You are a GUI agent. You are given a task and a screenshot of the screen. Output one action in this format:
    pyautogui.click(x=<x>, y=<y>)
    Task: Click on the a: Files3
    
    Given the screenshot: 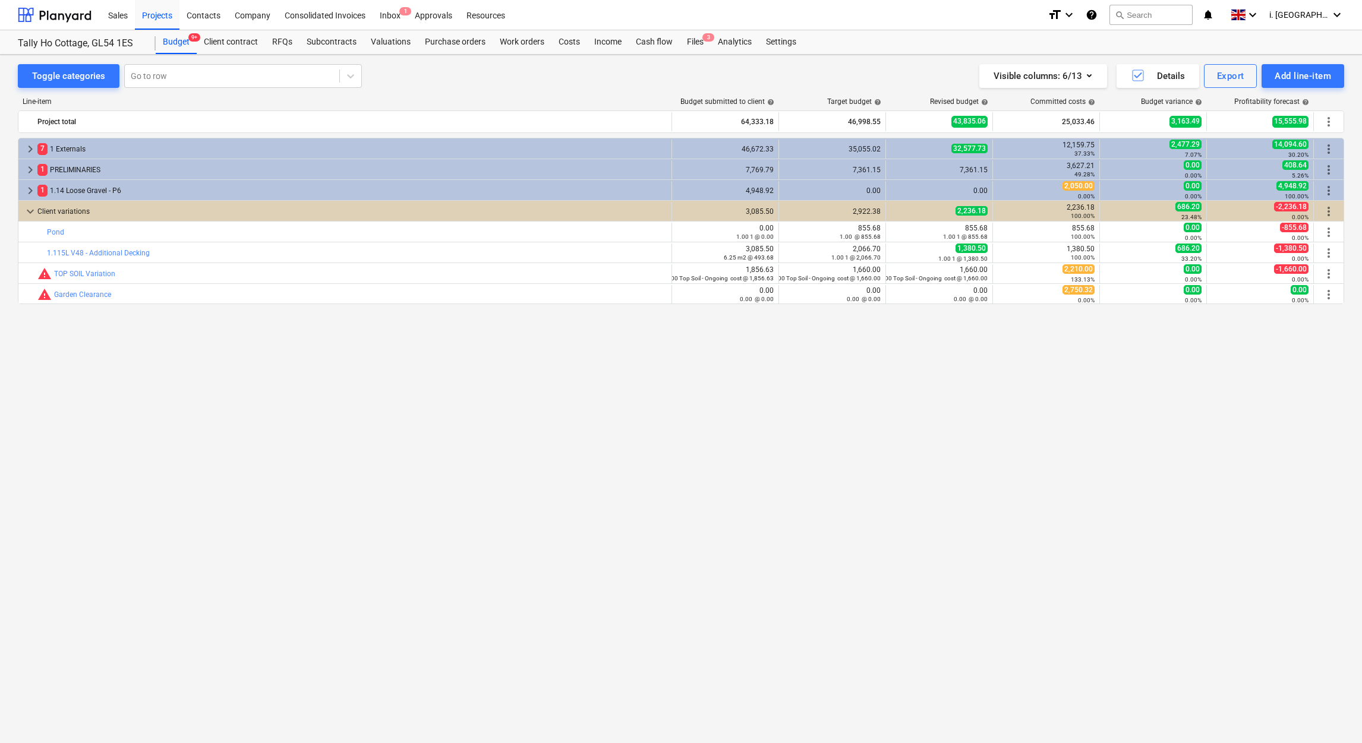 What is the action you would take?
    pyautogui.click(x=695, y=42)
    